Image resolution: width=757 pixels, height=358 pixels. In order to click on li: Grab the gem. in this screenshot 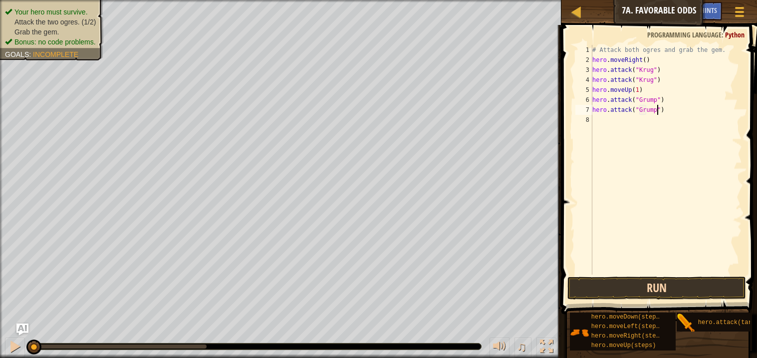, I will do `click(50, 32)`.